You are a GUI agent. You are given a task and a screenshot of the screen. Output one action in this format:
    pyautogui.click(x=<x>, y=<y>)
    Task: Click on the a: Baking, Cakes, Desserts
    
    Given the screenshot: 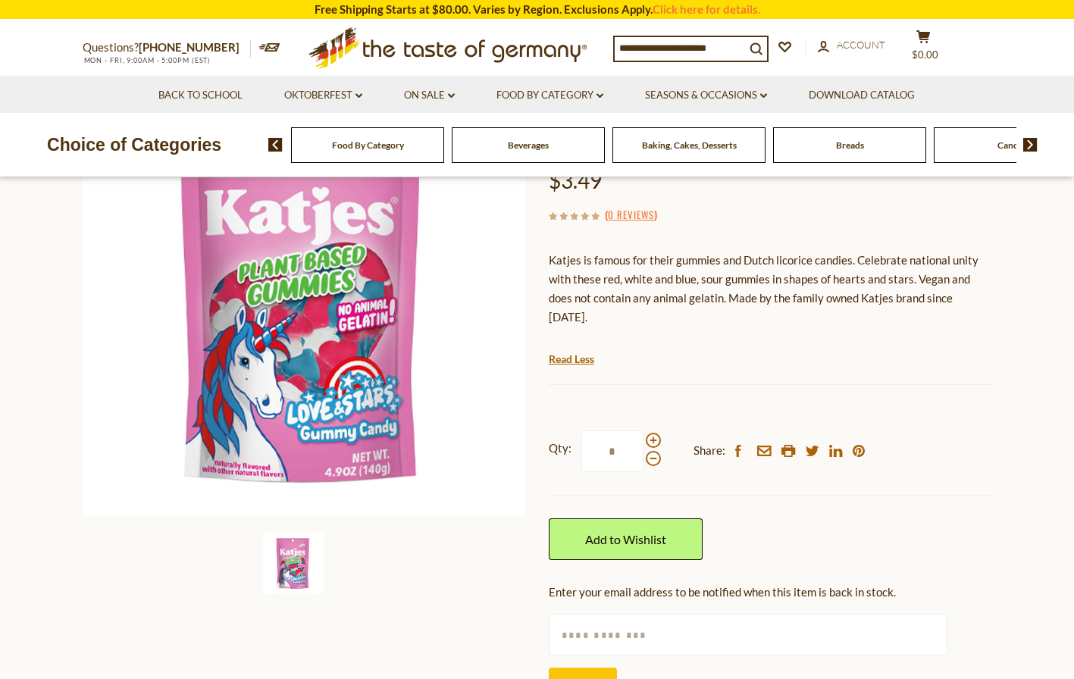 What is the action you would take?
    pyautogui.click(x=689, y=145)
    